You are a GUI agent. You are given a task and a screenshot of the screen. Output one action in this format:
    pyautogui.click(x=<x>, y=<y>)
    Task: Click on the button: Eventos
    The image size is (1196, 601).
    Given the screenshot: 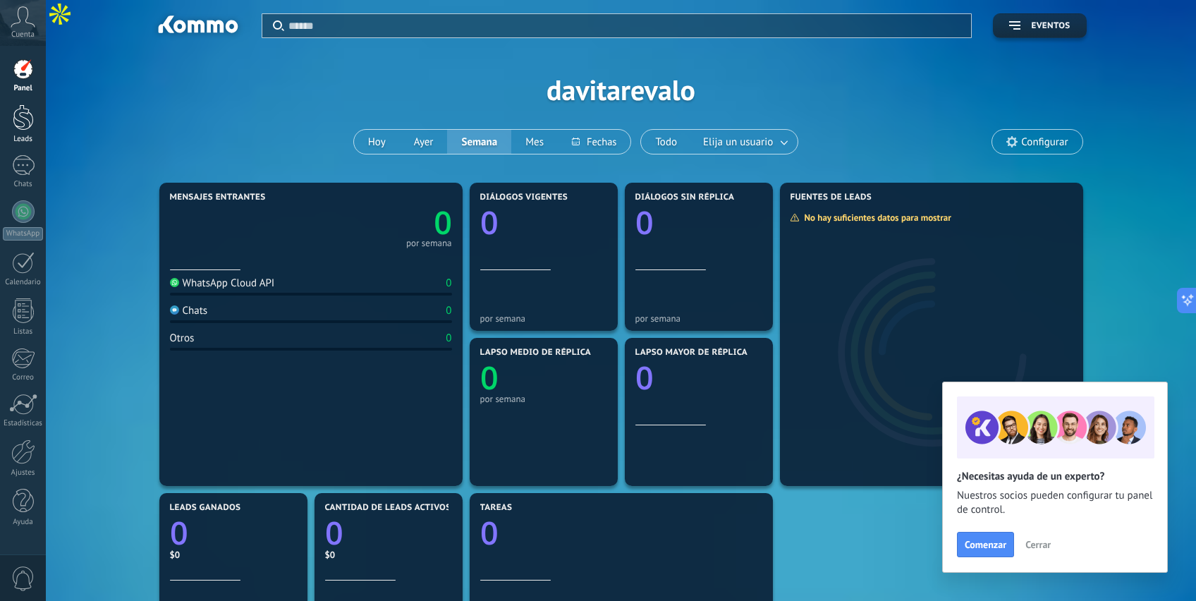 What is the action you would take?
    pyautogui.click(x=1039, y=25)
    